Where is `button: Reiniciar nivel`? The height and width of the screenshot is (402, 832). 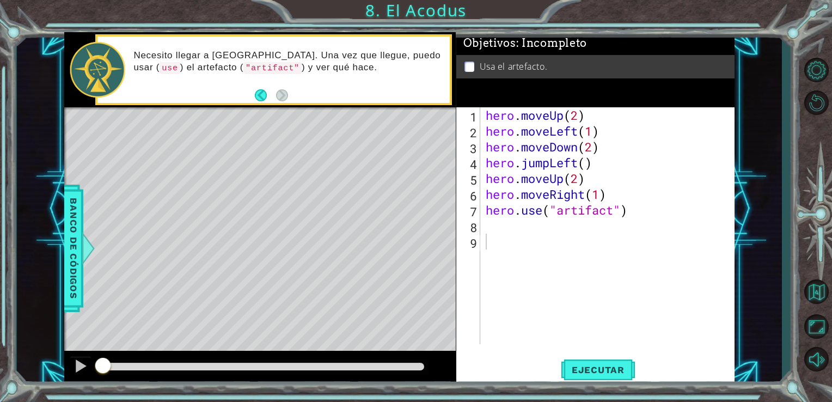 button: Reiniciar nivel is located at coordinates (816, 103).